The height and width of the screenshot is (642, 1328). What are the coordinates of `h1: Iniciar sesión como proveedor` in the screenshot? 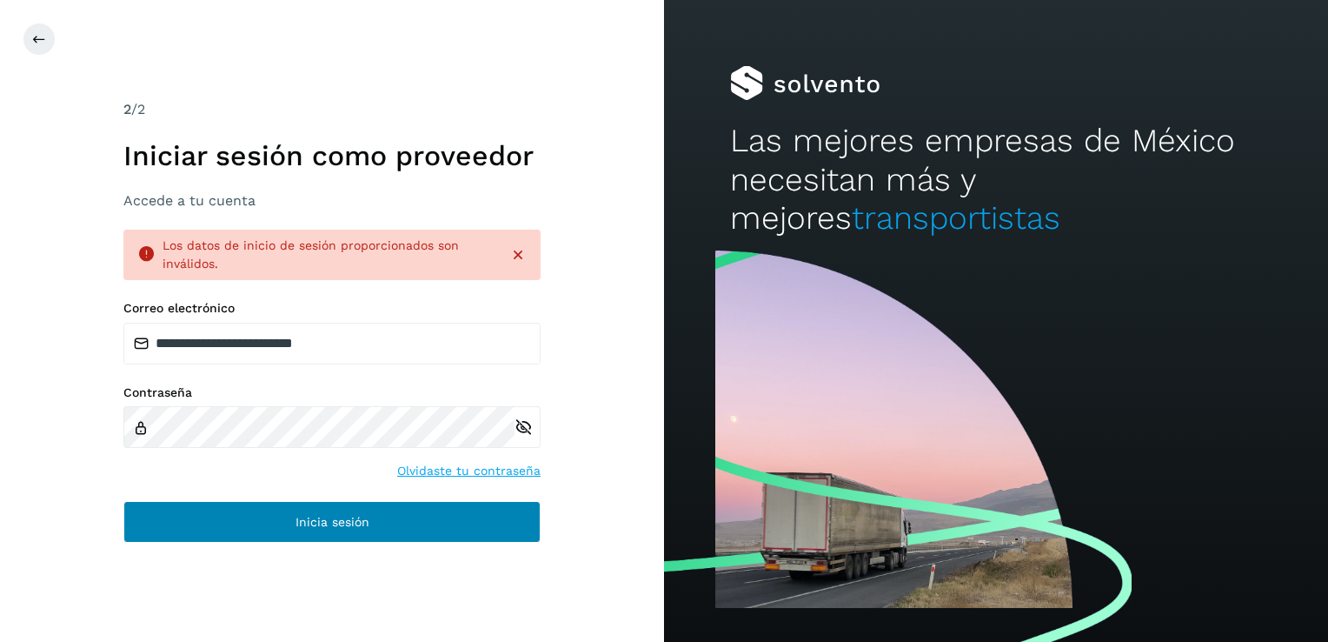 It's located at (332, 156).